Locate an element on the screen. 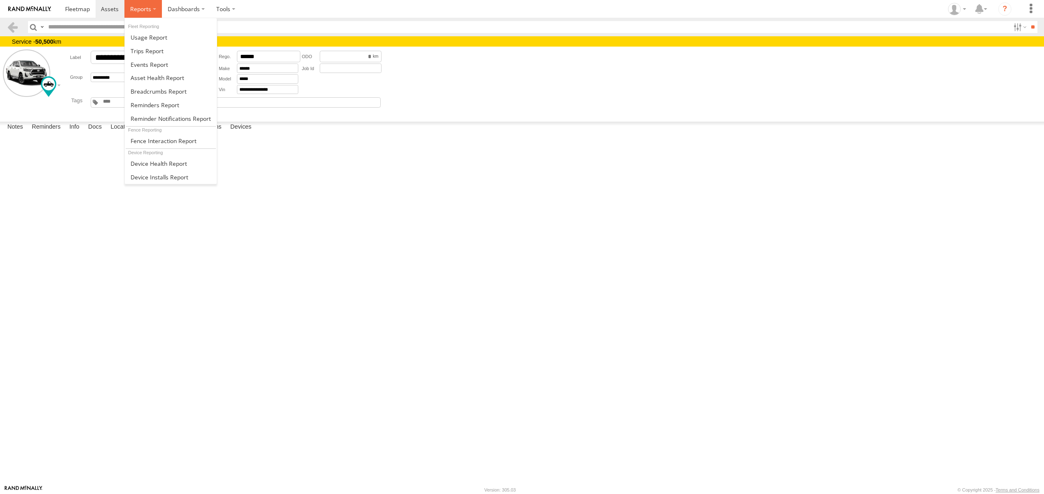  strong: 50,500 is located at coordinates (44, 42).